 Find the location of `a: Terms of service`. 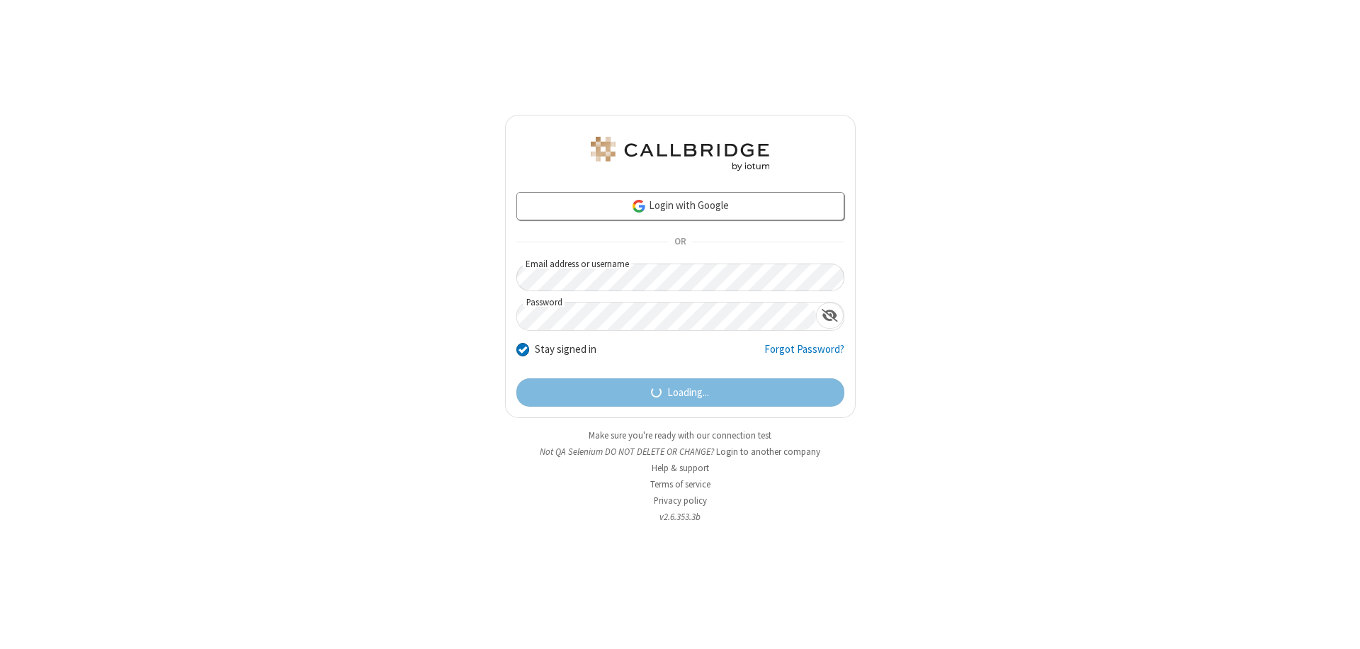

a: Terms of service is located at coordinates (680, 484).